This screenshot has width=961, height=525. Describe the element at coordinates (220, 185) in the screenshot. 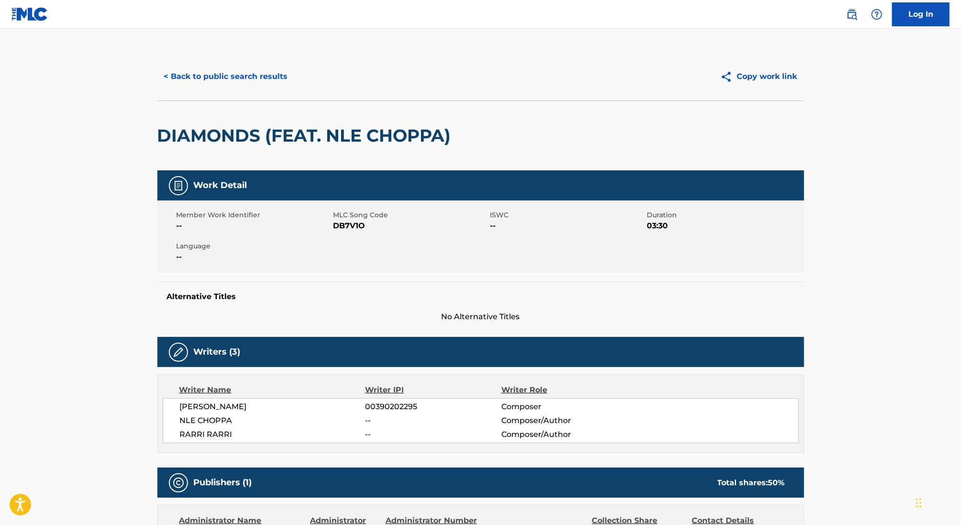

I see `h5: Work Detail` at that location.